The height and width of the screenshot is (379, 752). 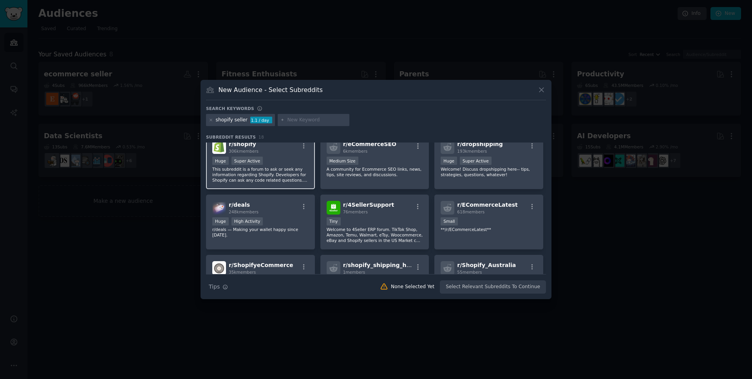 I want to click on span: 35k members, so click(x=242, y=272).